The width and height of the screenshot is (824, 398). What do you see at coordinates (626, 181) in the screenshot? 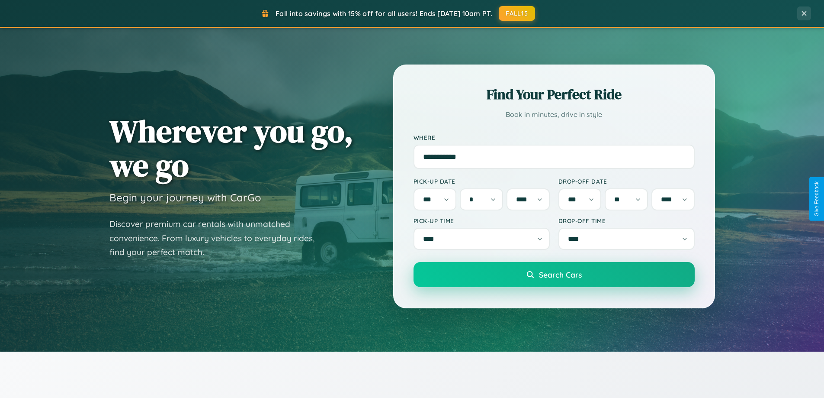
I see `label: Drop-off Date` at bounding box center [626, 181].